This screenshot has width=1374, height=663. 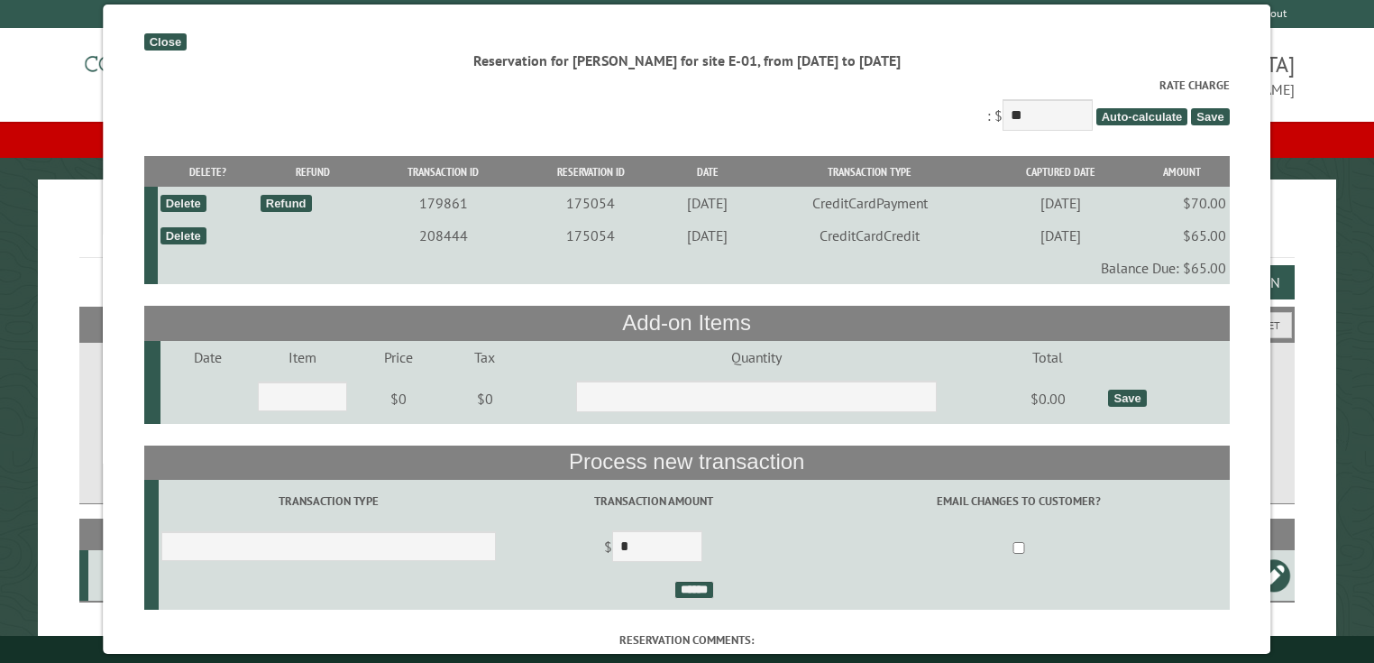 I want to click on td: $65.00, so click(x=1182, y=235).